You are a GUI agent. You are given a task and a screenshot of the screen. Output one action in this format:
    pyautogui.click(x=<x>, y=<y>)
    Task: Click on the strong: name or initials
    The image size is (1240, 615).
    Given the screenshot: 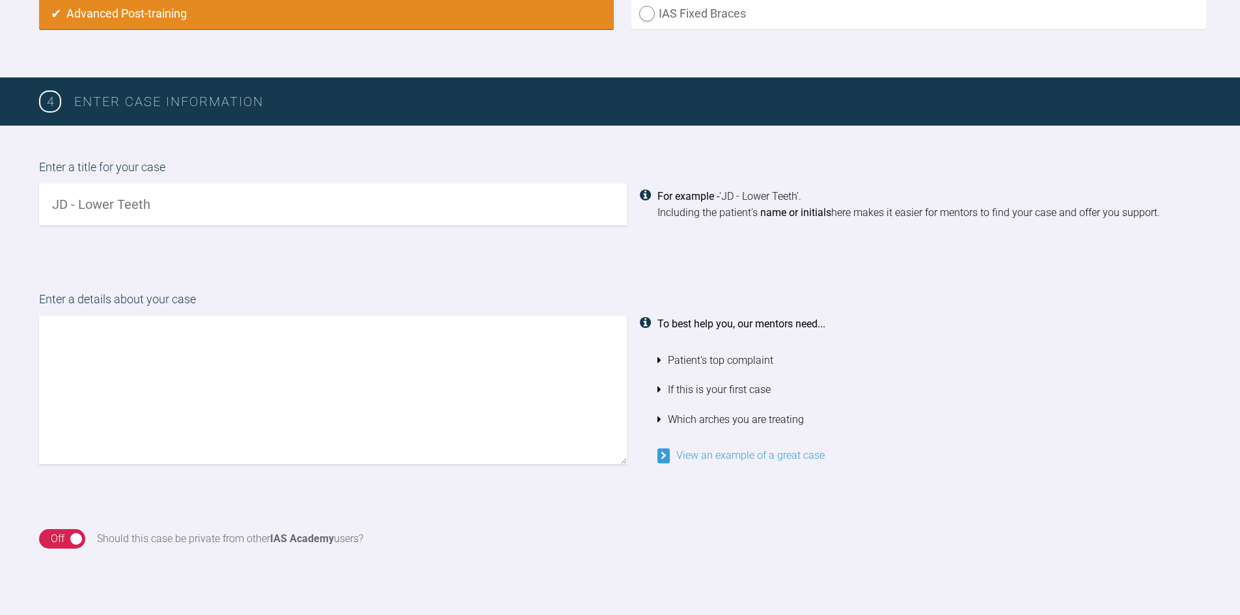 What is the action you would take?
    pyautogui.click(x=796, y=212)
    